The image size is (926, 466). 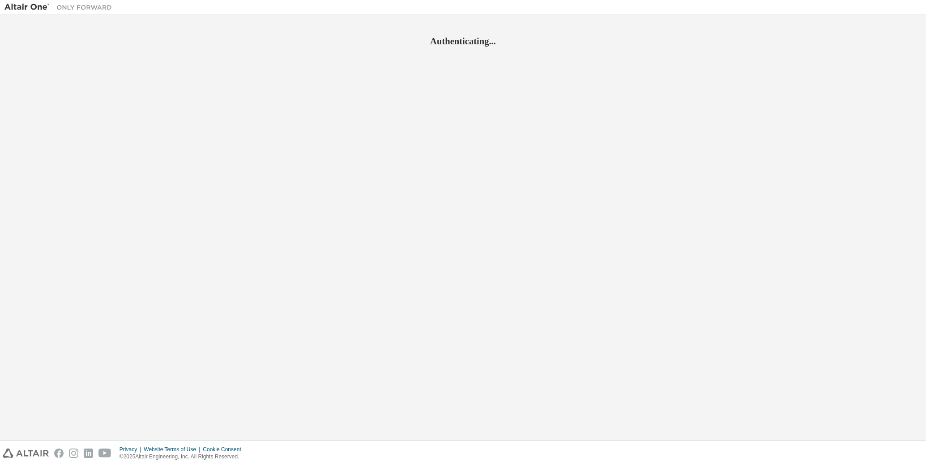 What do you see at coordinates (60, 7) in the screenshot?
I see `img: Altair One` at bounding box center [60, 7].